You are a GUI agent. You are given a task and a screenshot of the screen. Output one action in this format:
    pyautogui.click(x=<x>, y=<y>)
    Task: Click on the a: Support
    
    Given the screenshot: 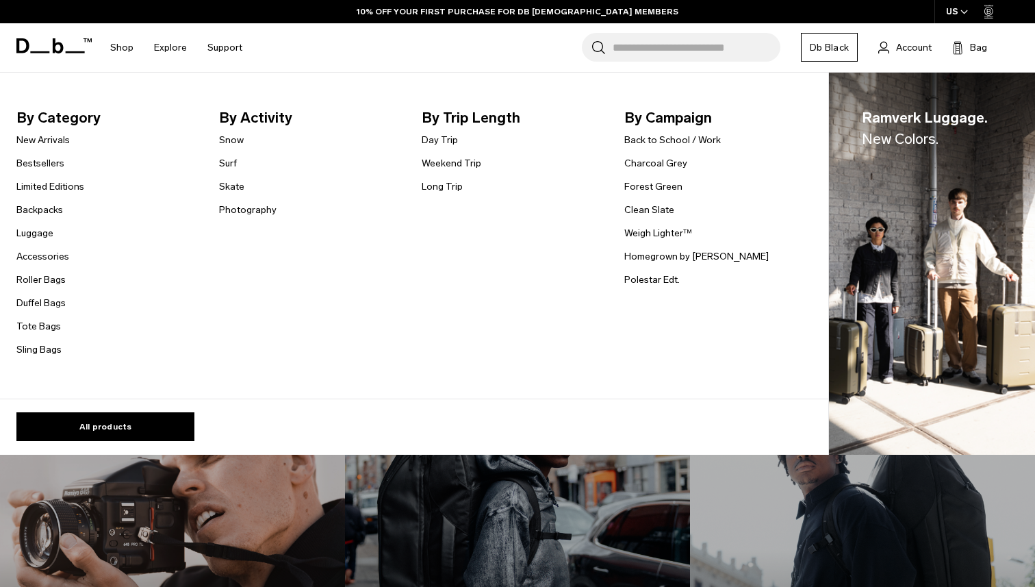 What is the action you would take?
    pyautogui.click(x=225, y=47)
    